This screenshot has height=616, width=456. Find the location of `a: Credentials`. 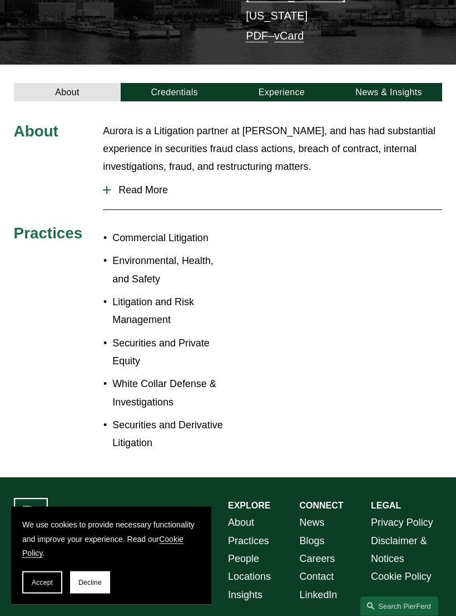

a: Credentials is located at coordinates (174, 92).